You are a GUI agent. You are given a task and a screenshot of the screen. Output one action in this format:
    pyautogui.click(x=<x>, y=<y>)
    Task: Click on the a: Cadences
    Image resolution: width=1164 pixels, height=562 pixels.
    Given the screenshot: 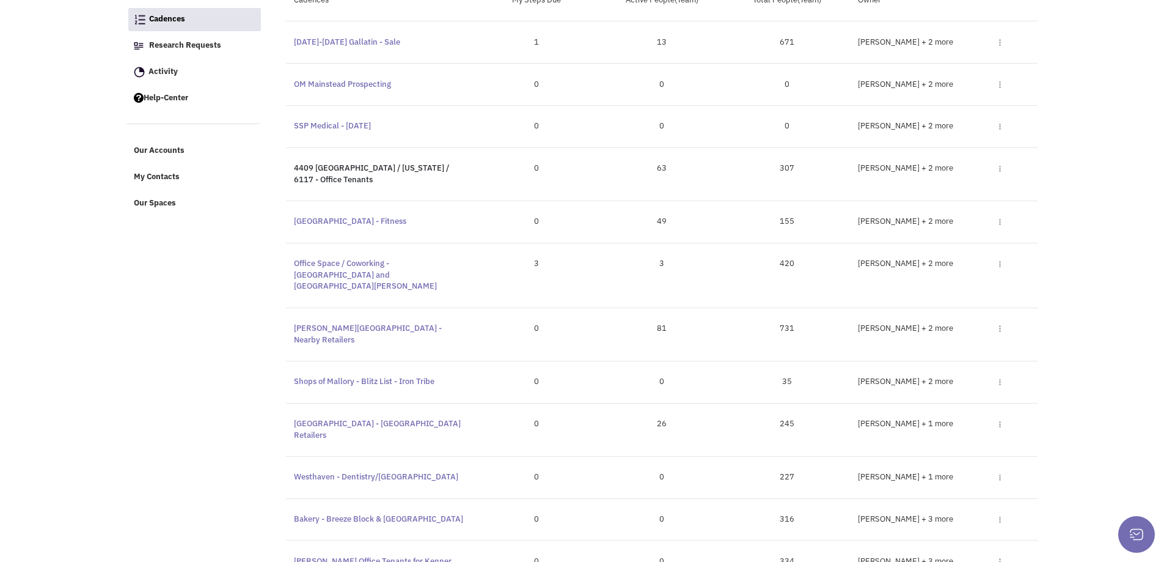 What is the action you would take?
    pyautogui.click(x=195, y=20)
    